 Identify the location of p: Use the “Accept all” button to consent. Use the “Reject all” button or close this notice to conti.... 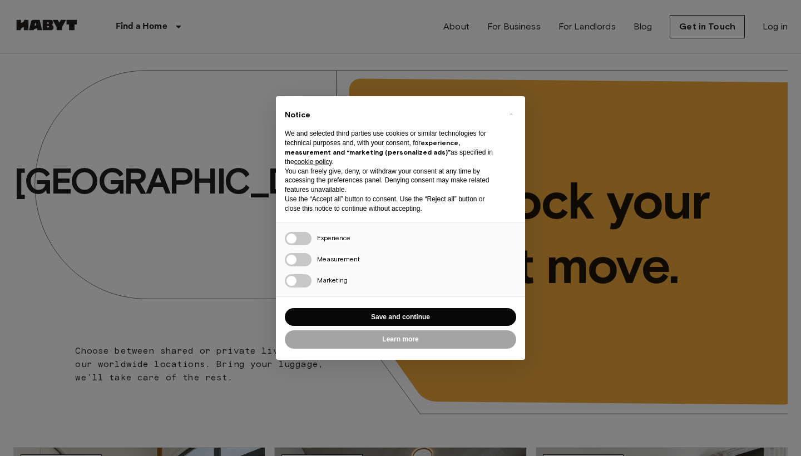
(392, 204).